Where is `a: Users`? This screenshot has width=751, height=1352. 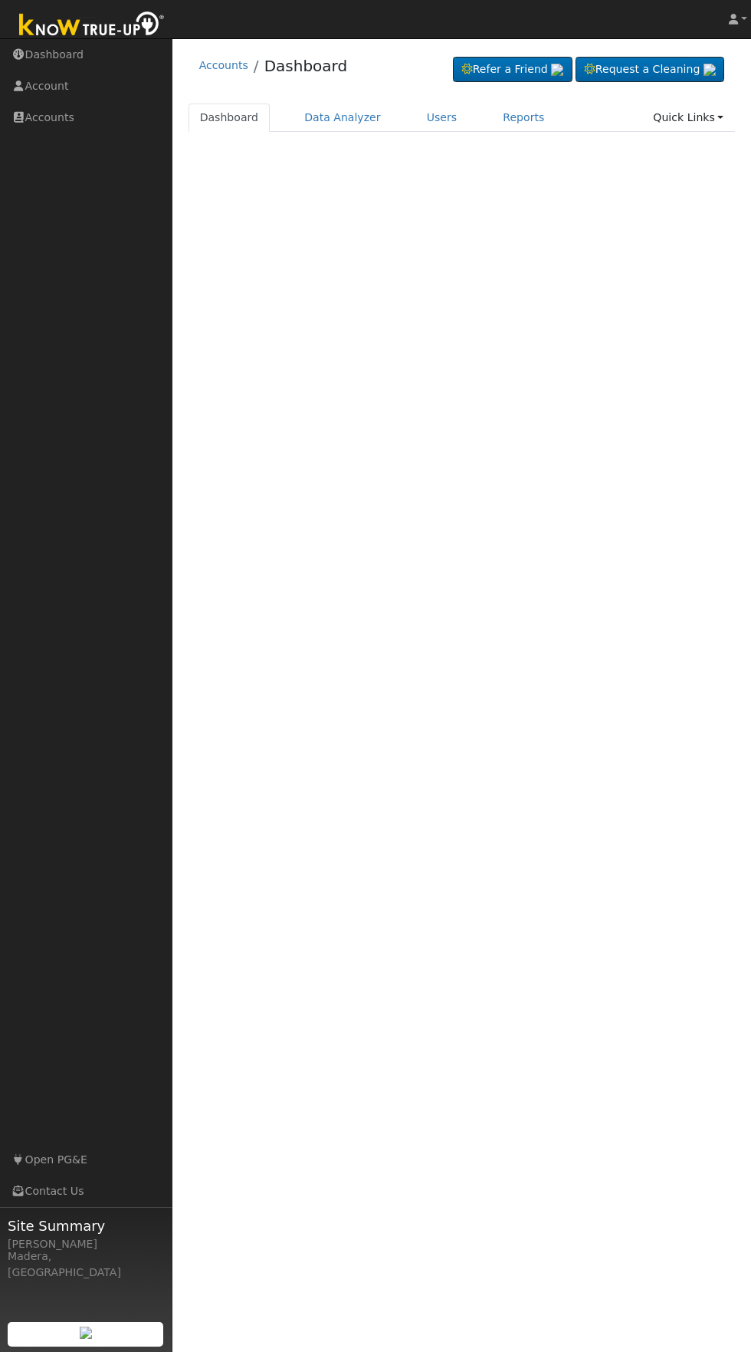
a: Users is located at coordinates (442, 117).